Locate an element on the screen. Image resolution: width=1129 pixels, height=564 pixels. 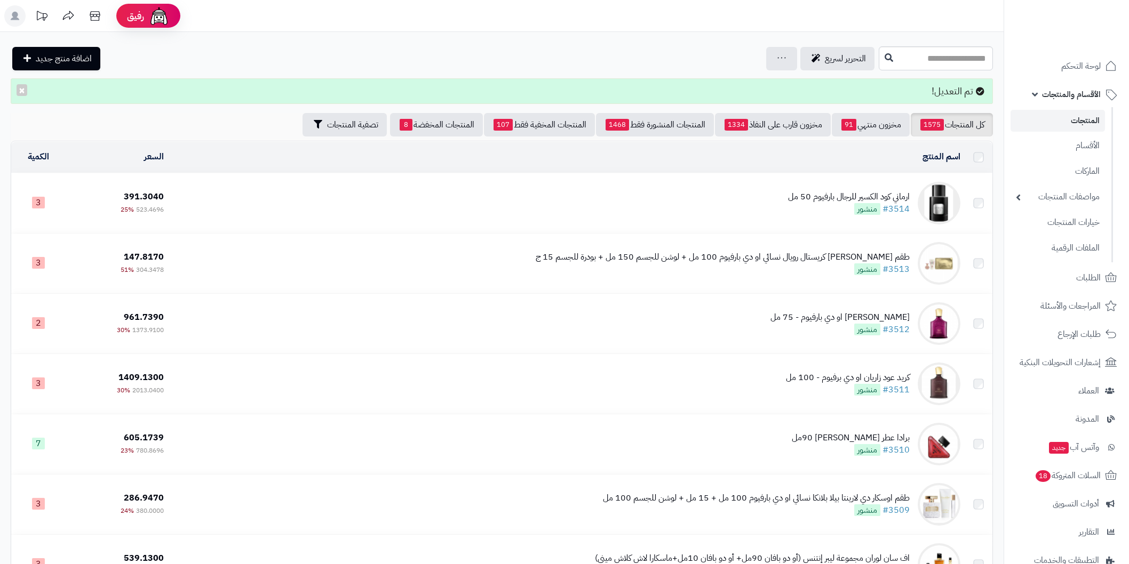
span: أدوات التسويق is located at coordinates (1075, 504).